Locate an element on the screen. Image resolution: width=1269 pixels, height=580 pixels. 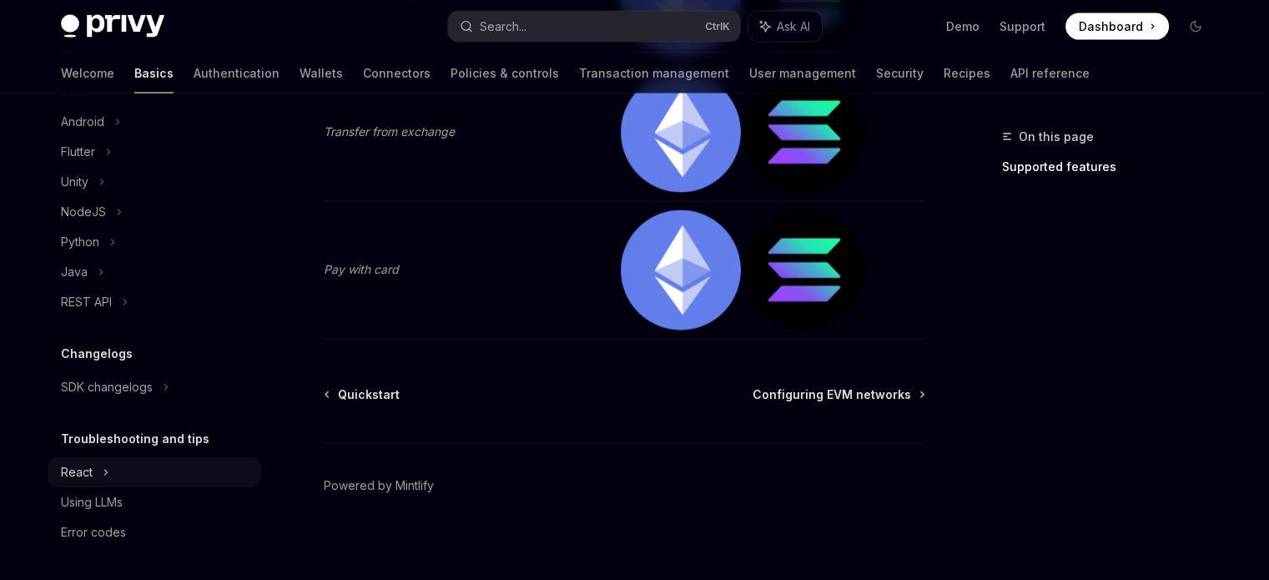
div: Error codes is located at coordinates (93, 532).